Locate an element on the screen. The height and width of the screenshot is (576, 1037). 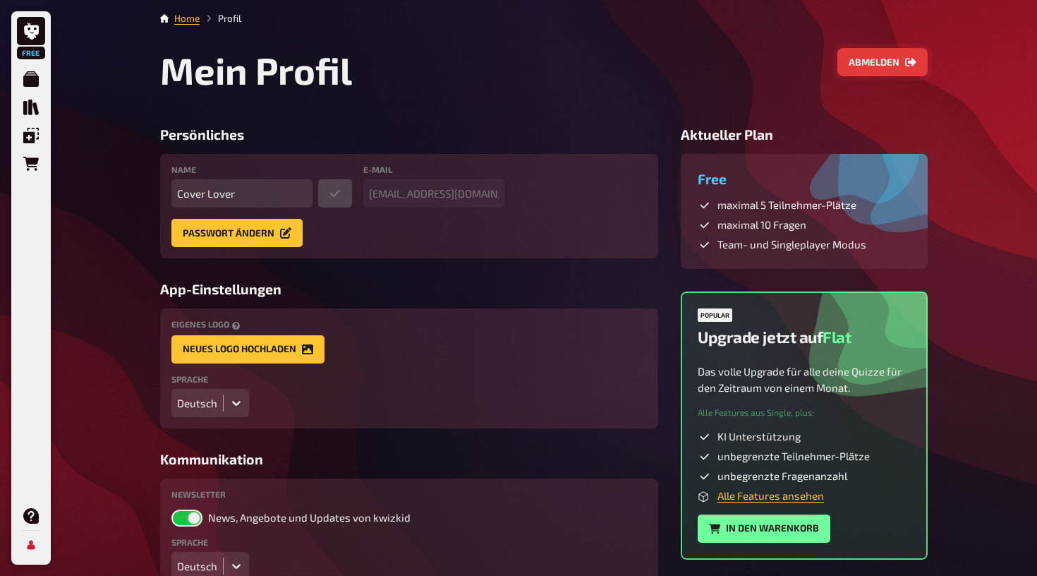
h3: Kommunikation is located at coordinates (409, 459).